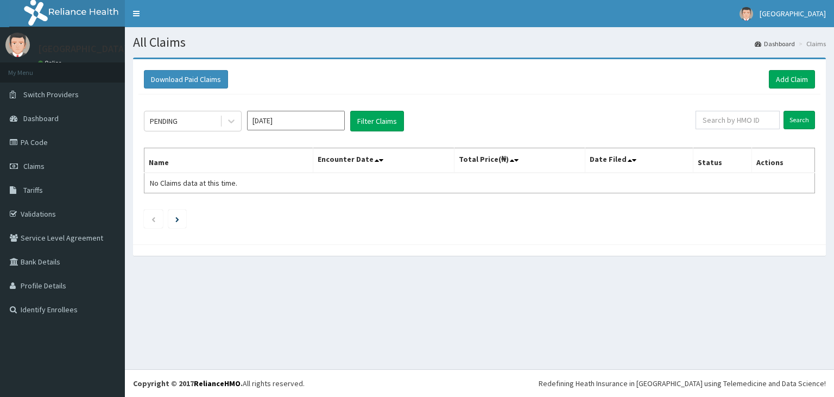  What do you see at coordinates (34, 166) in the screenshot?
I see `span: Claims` at bounding box center [34, 166].